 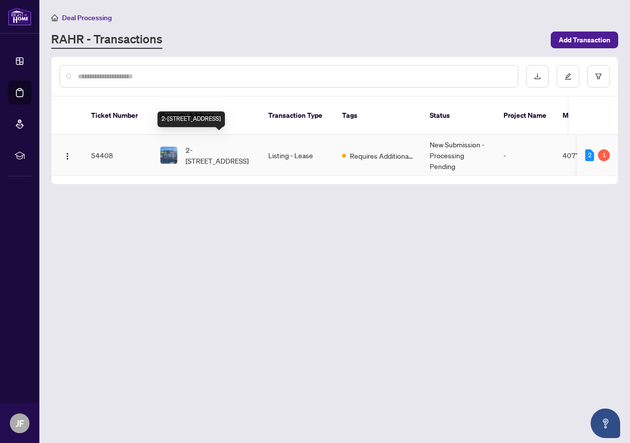 What do you see at coordinates (55, 18) in the screenshot?
I see `span: home` at bounding box center [55, 18].